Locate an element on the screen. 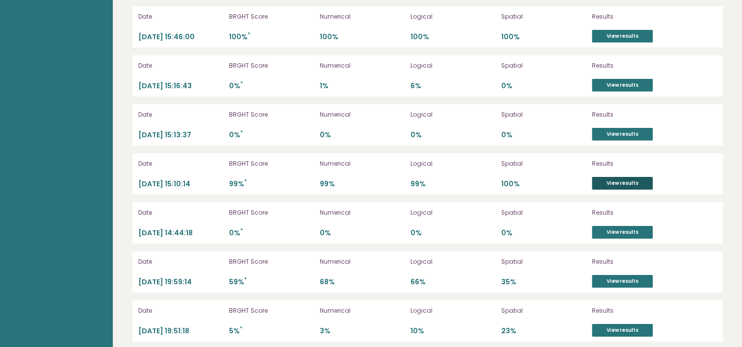  p: 3% is located at coordinates (362, 331).